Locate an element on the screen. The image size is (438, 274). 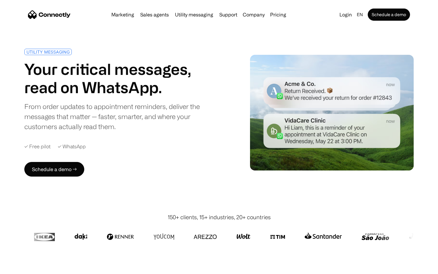
ul: Language list is located at coordinates (24, 268).